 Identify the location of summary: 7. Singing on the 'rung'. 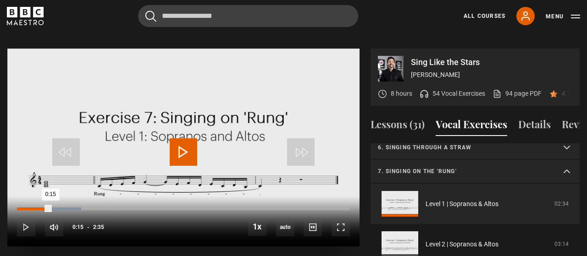
(475, 172).